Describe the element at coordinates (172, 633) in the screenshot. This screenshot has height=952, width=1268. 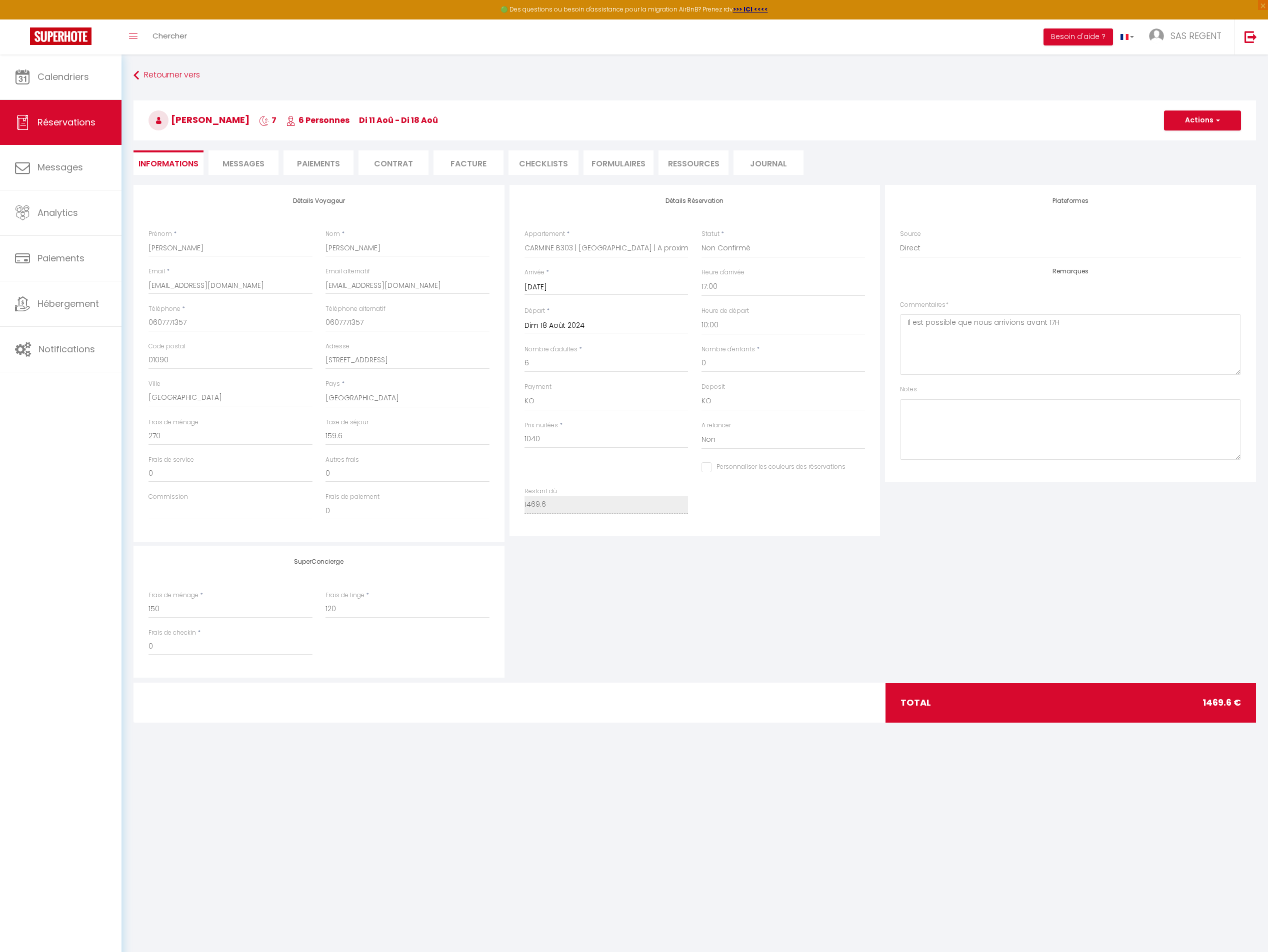
I see `label: Frais de checkin` at that location.